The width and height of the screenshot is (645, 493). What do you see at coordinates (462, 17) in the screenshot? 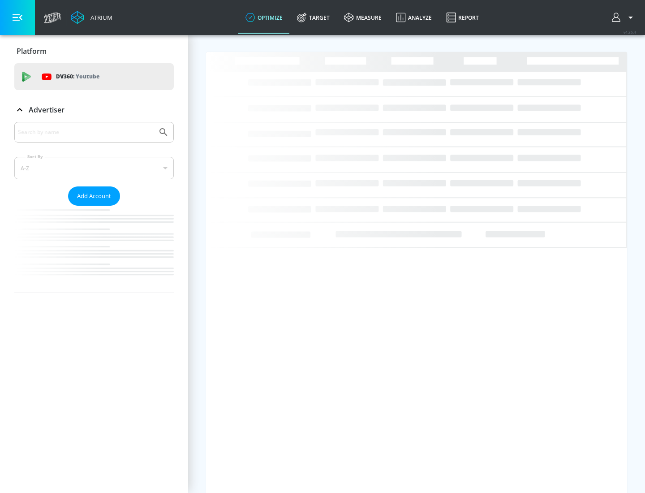
I see `a: Report` at bounding box center [462, 17].